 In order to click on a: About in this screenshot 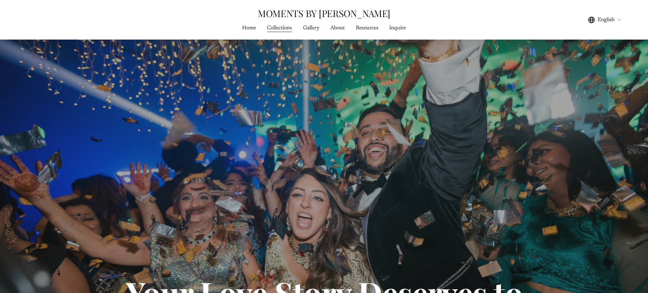, I will do `click(338, 28)`.